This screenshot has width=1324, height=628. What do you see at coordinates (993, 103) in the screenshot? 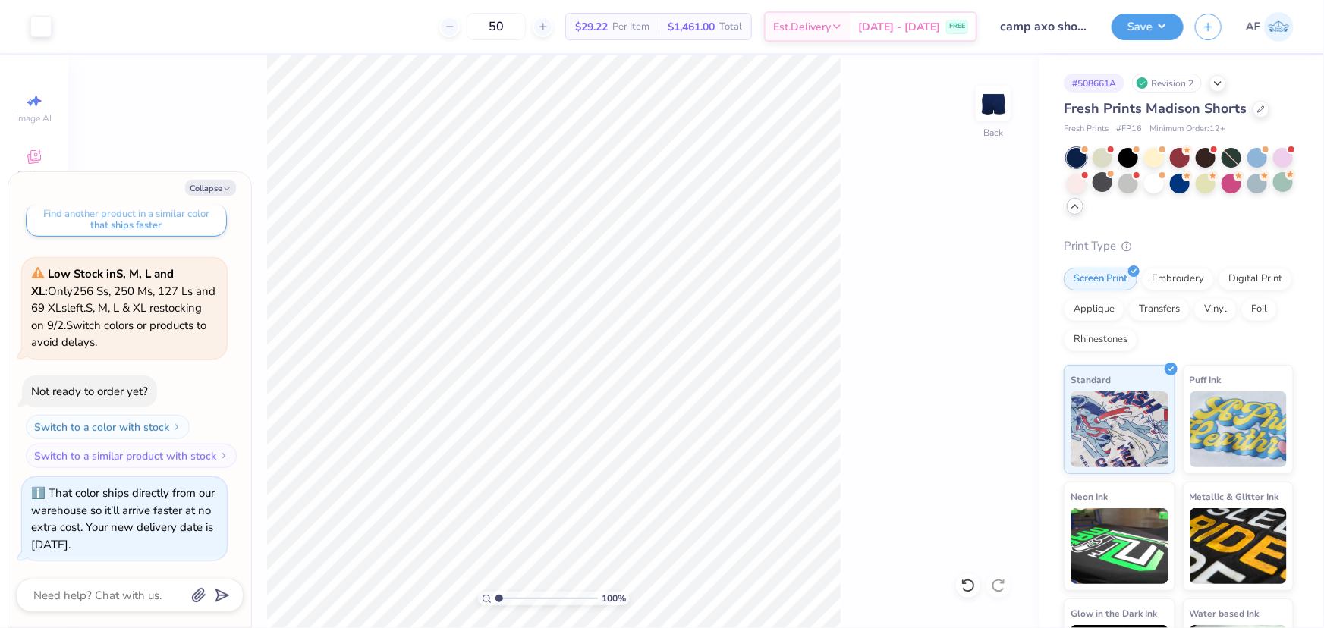
I see `img: Back` at bounding box center [993, 103].